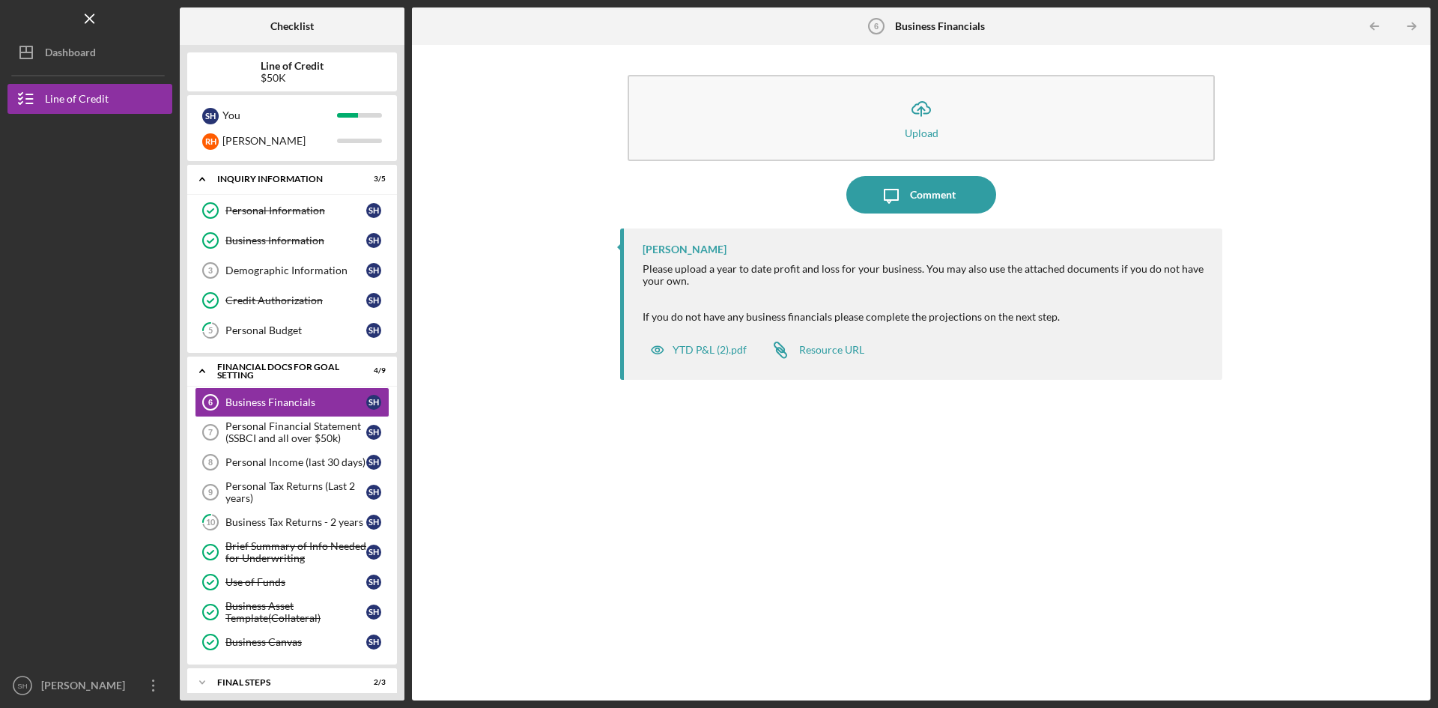  I want to click on a: Personal InformationSH, so click(292, 210).